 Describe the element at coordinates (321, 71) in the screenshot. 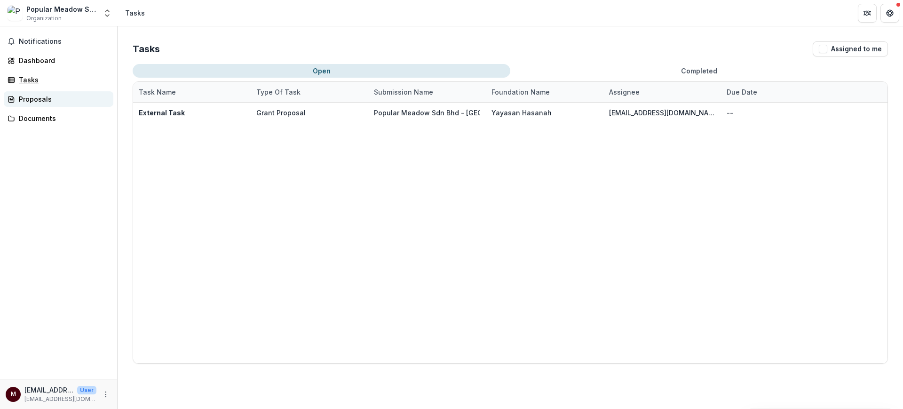

I see `button: Open` at that location.